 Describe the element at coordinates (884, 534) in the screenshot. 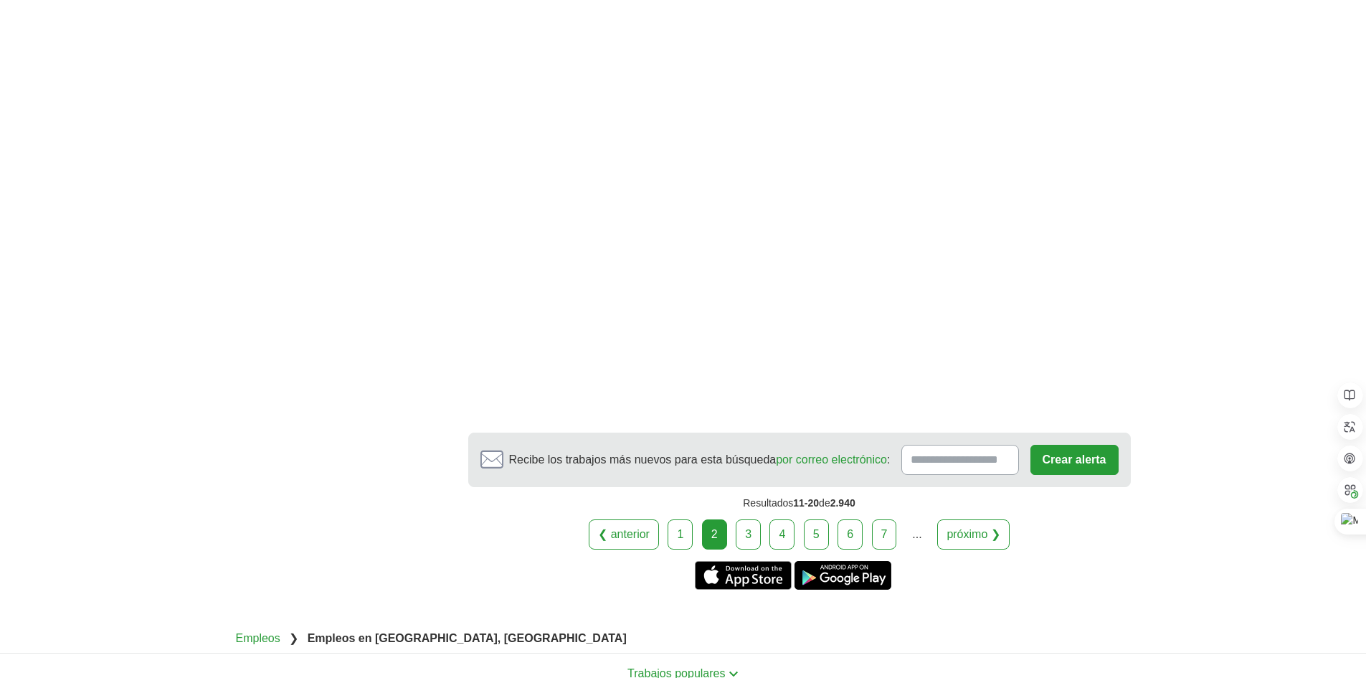

I see `a: 7` at that location.